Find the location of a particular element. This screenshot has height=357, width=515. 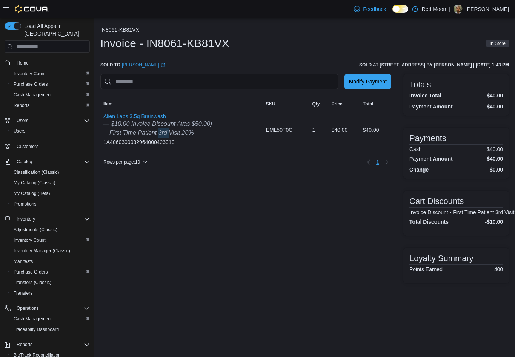

button: Promotions is located at coordinates (50, 204).